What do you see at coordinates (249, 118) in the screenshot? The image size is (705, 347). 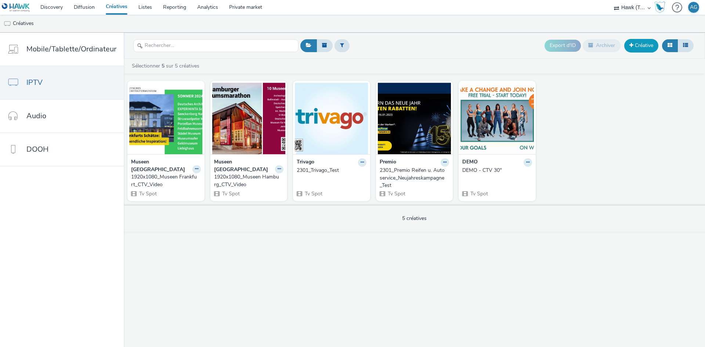 I see `img: 1920x1080_Museen Hamburg_CTV_Video visual` at bounding box center [249, 118].